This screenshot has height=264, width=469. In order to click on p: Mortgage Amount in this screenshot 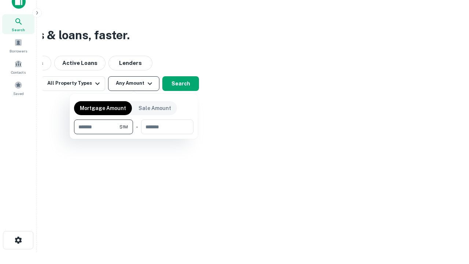, I will do `click(103, 108)`.